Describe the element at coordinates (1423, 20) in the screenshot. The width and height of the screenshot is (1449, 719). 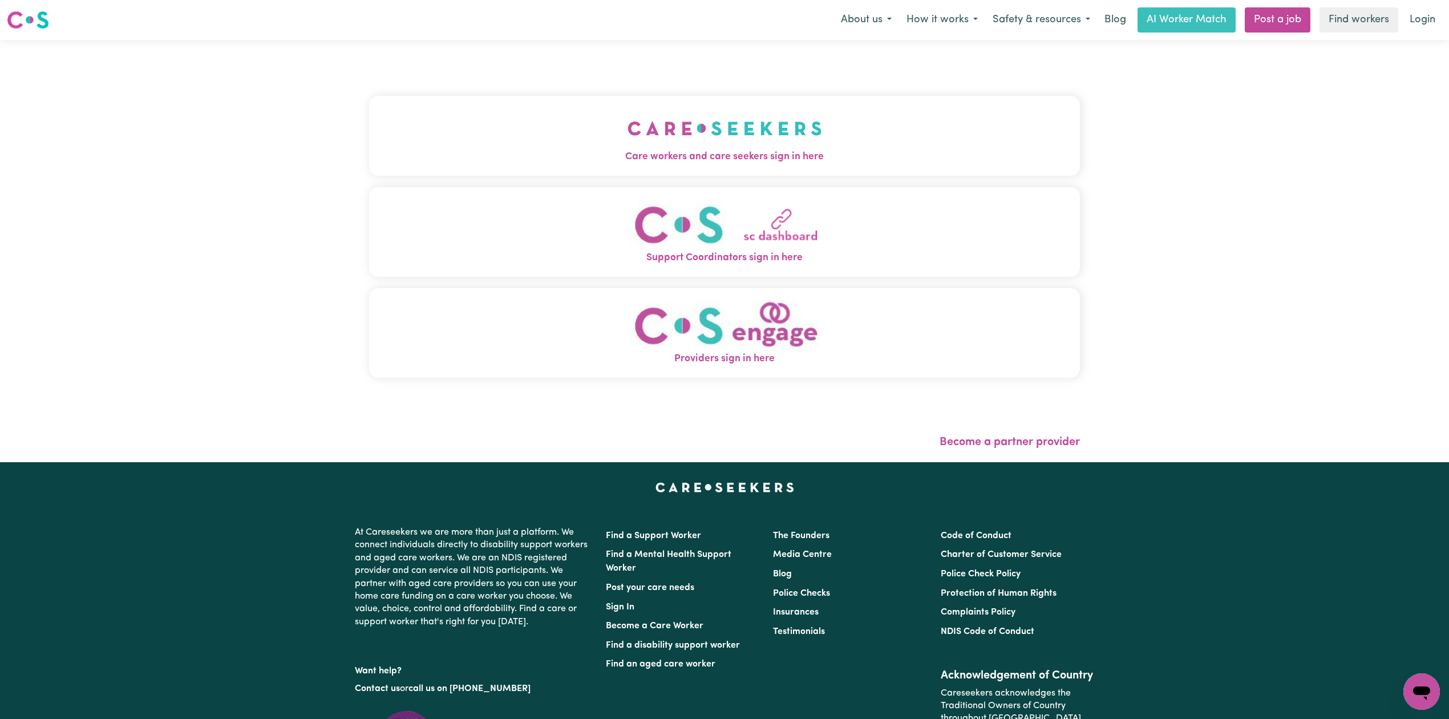
I see `a: Login` at that location.